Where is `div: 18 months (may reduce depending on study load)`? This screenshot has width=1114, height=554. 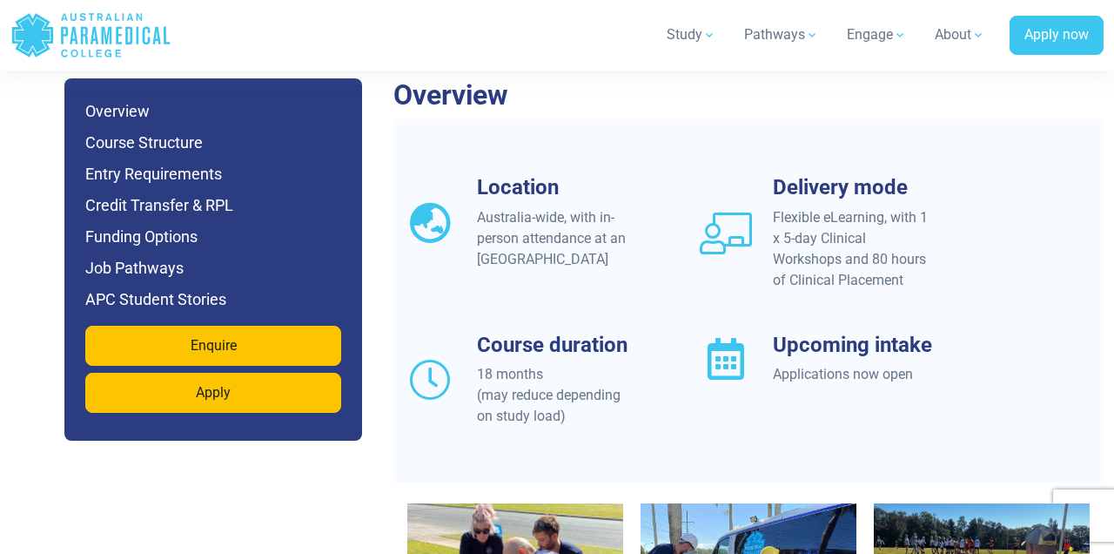
div: 18 months (may reduce depending on study load) is located at coordinates (557, 395).